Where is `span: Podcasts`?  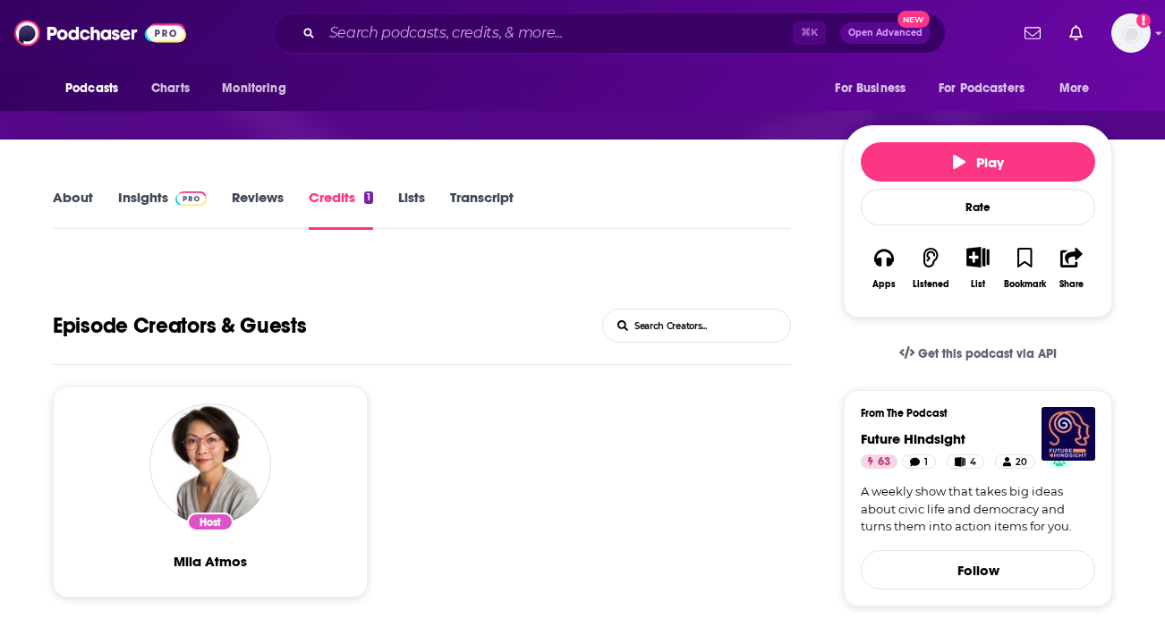 span: Podcasts is located at coordinates (91, 89).